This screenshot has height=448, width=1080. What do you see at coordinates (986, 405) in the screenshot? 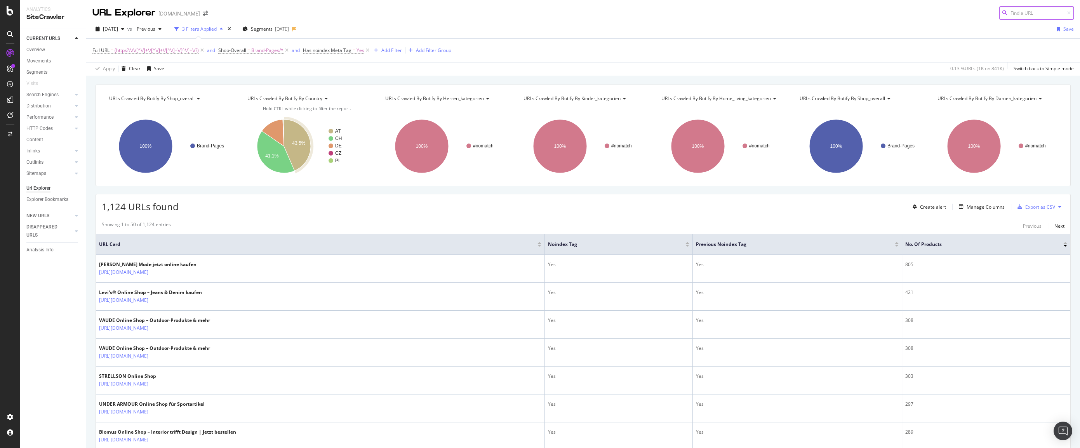
I see `div: 297` at bounding box center [986, 405].